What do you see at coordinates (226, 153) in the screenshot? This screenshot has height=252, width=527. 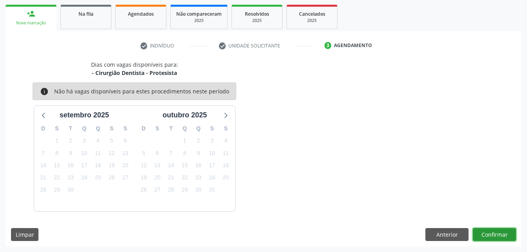 I see `span: sábado, 11 de outubro de 2025` at bounding box center [226, 153].